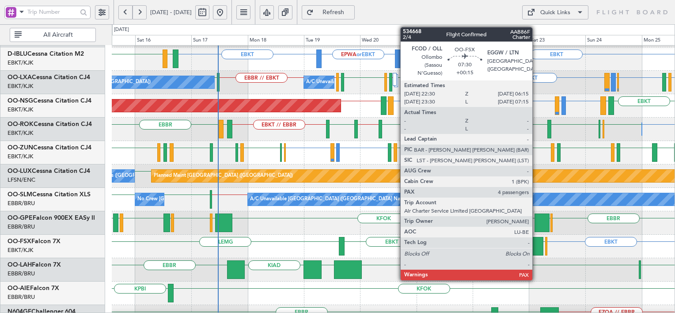 The height and width of the screenshot is (313, 675). Describe the element at coordinates (614, 40) in the screenshot. I see `div: Sun 24` at that location.